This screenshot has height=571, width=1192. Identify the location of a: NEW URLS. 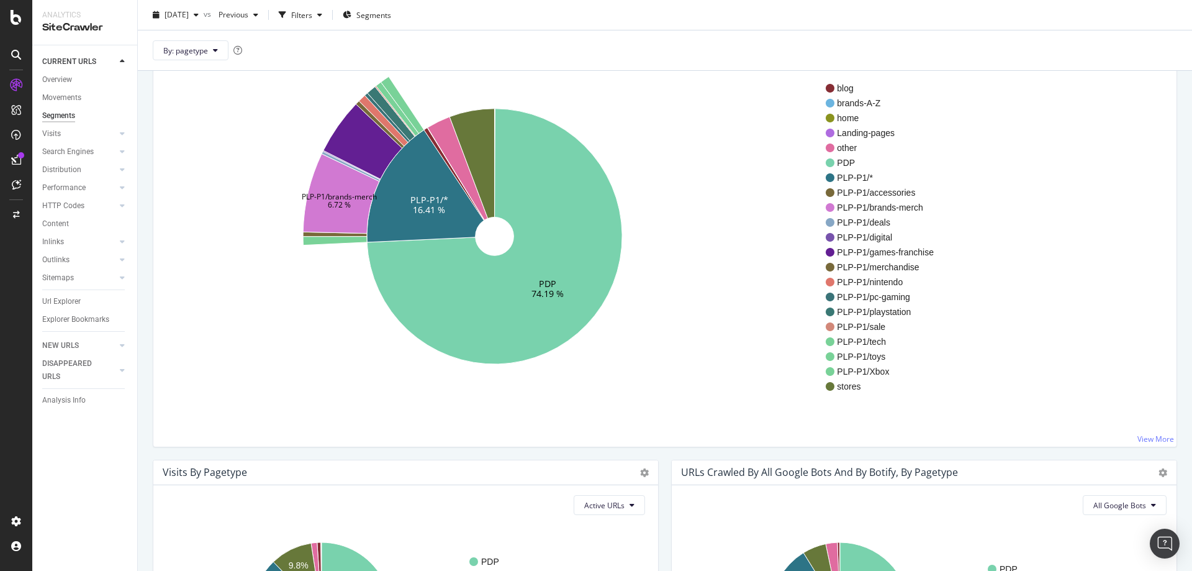
(79, 345).